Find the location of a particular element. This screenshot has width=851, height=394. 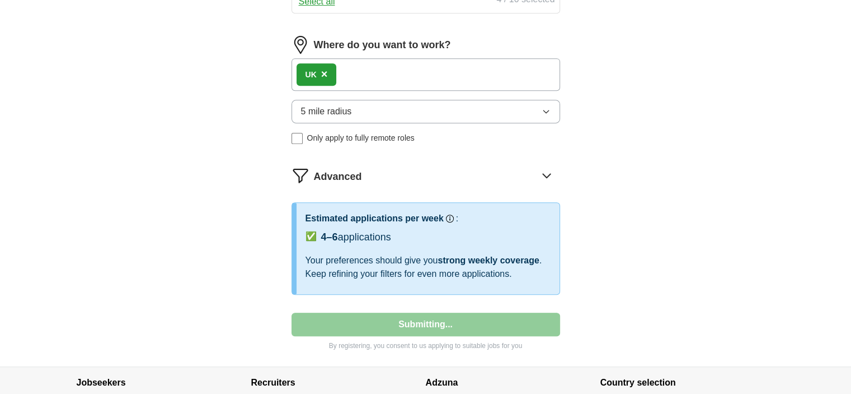

div: applications is located at coordinates (356, 237).